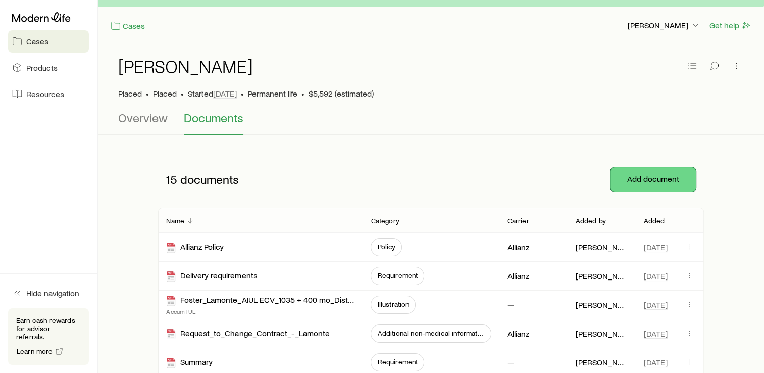 This screenshot has width=764, height=373. I want to click on span: Illustration, so click(393, 304).